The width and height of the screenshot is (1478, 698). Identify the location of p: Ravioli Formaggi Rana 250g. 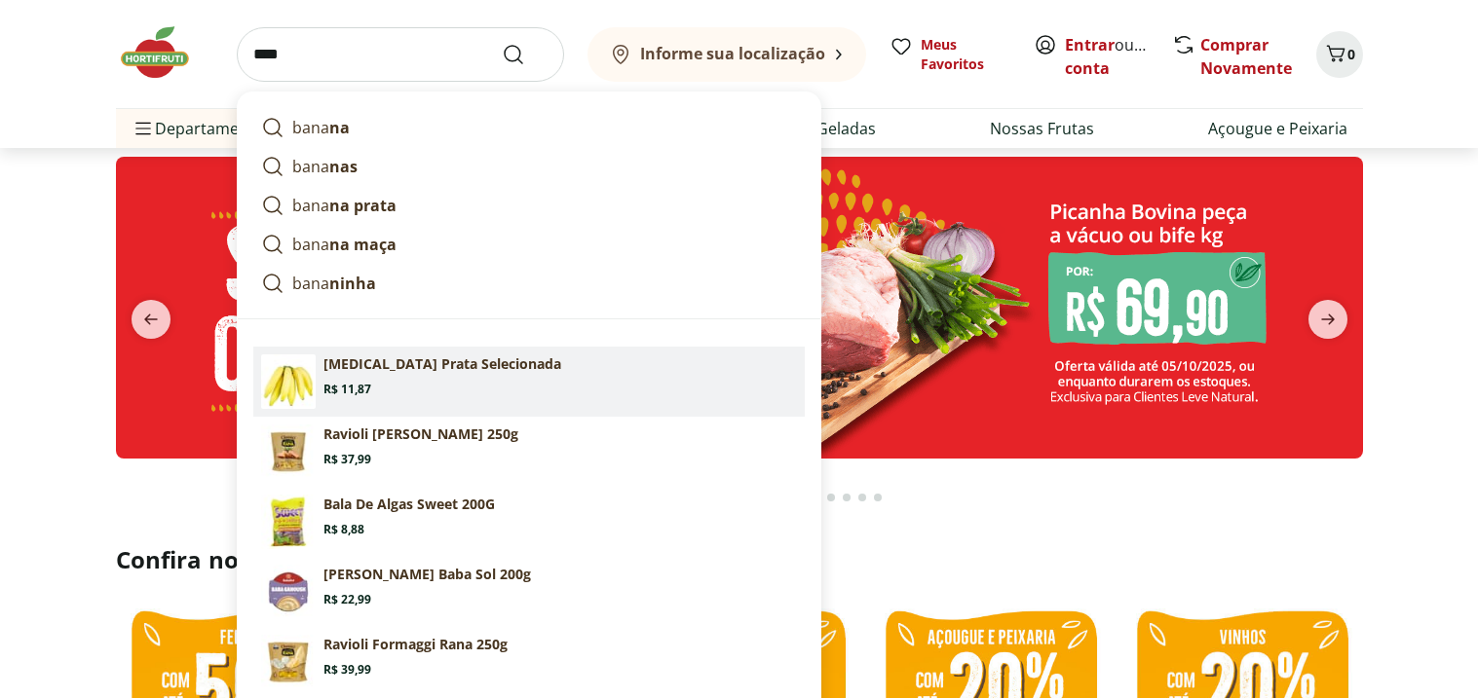
(415, 645).